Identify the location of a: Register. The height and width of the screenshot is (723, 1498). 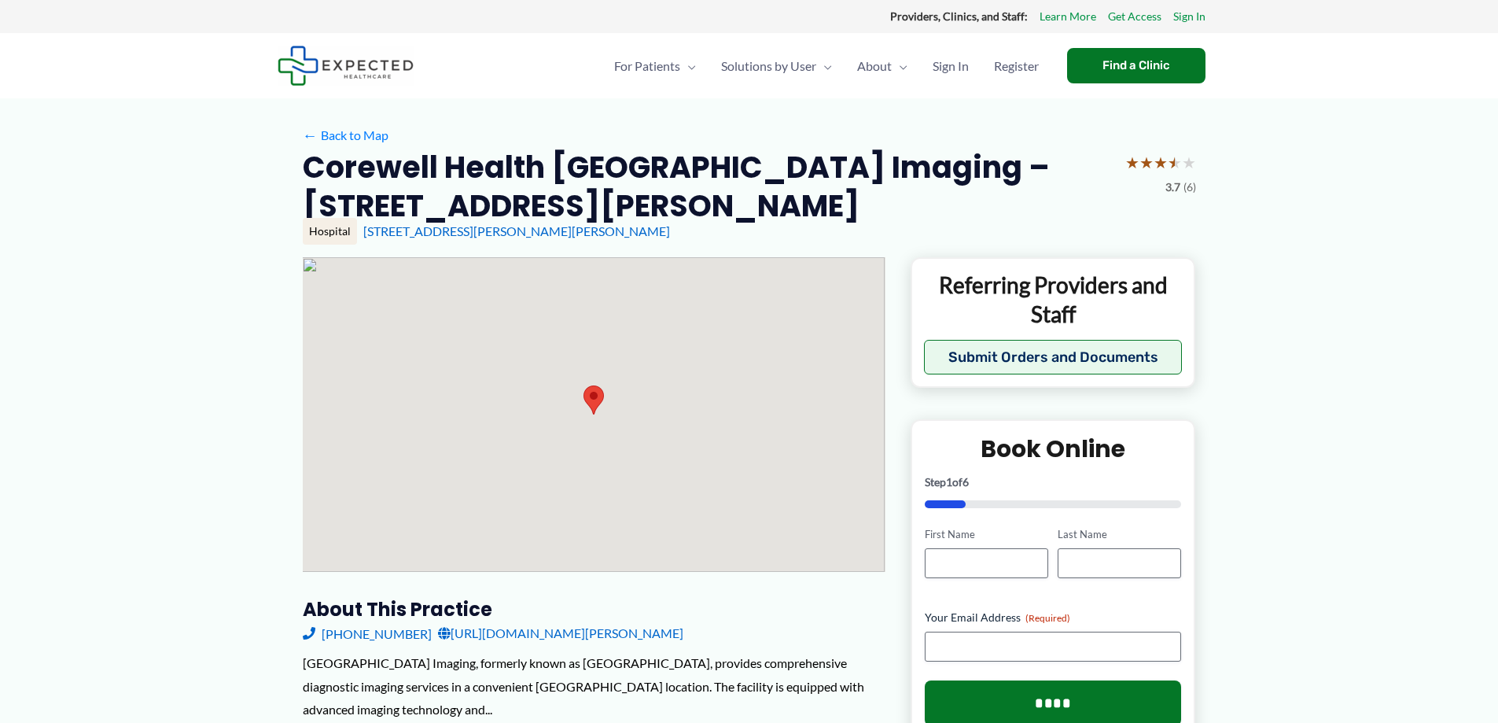
(1016, 66).